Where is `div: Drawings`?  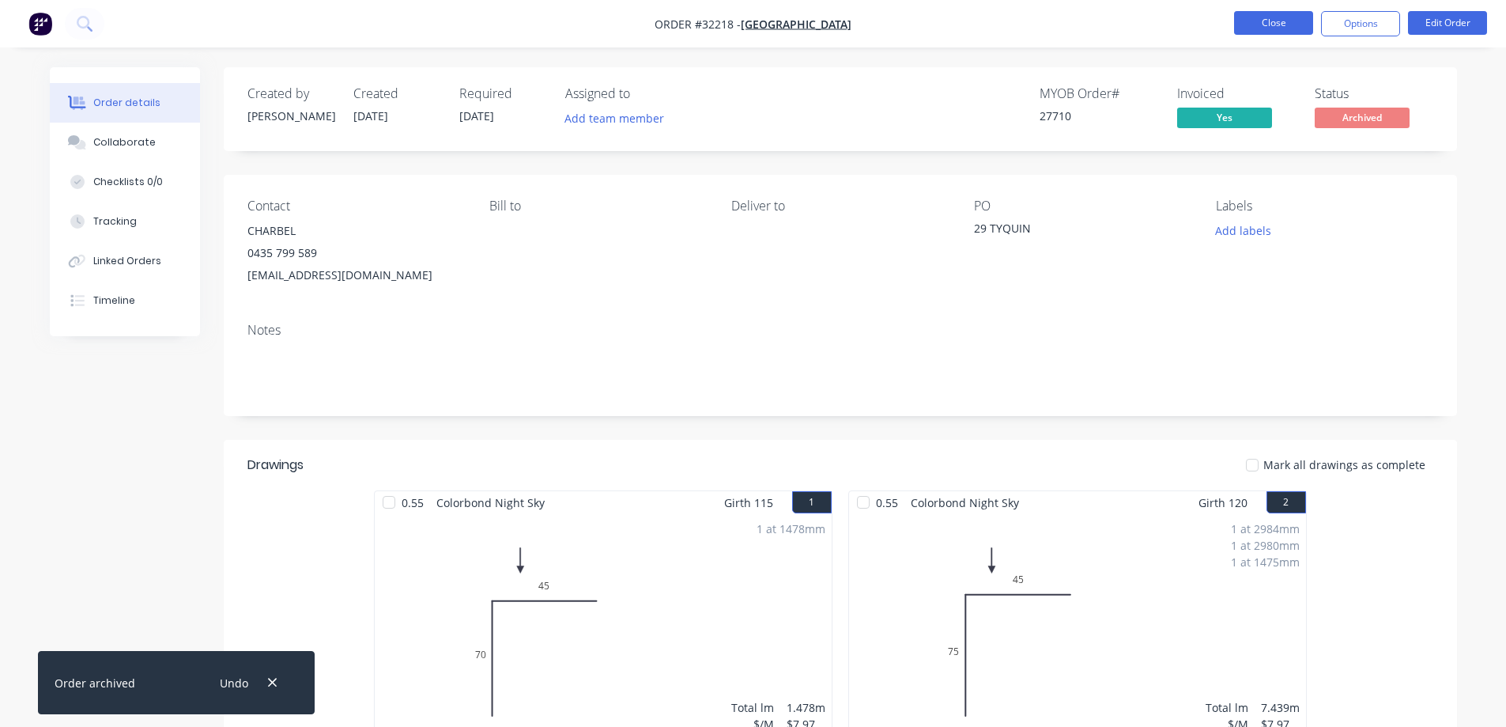
div: Drawings is located at coordinates (275, 465).